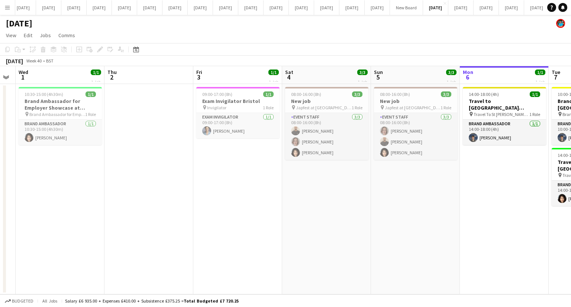 This screenshot has width=571, height=307. Describe the element at coordinates (152, 301) in the screenshot. I see `div: Salary £6 935.00 + Expenses £410.00 + Subsistence £375.25 =` at that location.